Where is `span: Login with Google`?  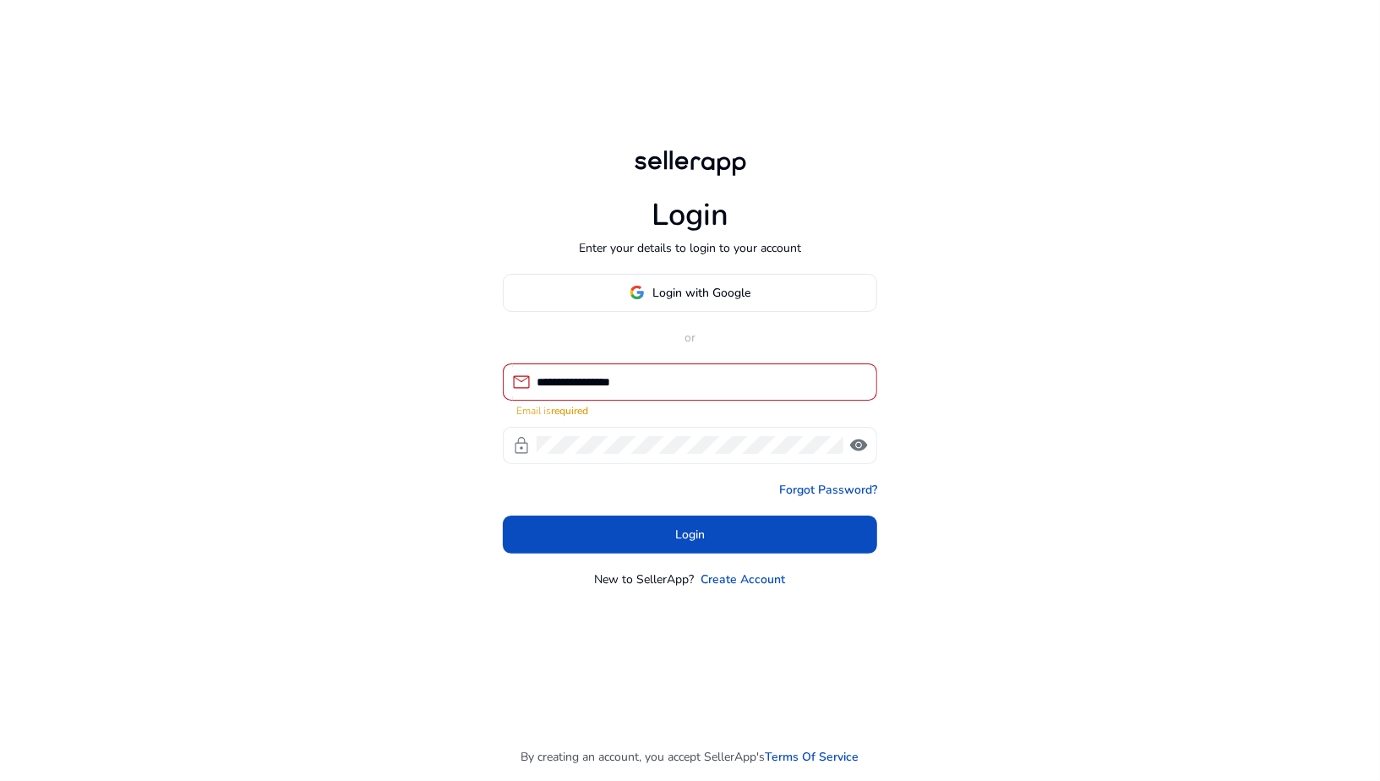
span: Login with Google is located at coordinates (702, 292).